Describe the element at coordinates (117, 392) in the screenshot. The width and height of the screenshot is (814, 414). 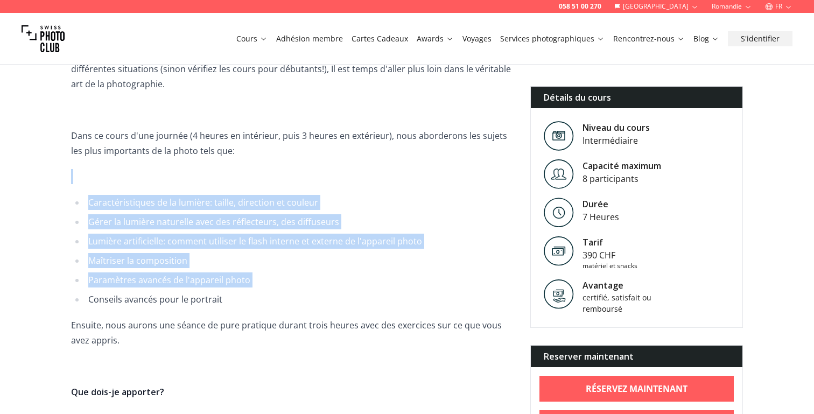
I see `strong: Que dois-je apporter?` at that location.